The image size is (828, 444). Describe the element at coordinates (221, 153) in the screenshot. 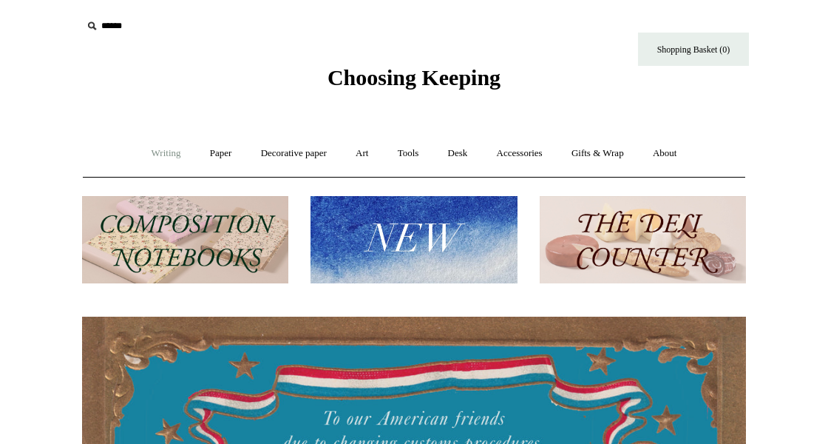

I see `a: Paper` at that location.